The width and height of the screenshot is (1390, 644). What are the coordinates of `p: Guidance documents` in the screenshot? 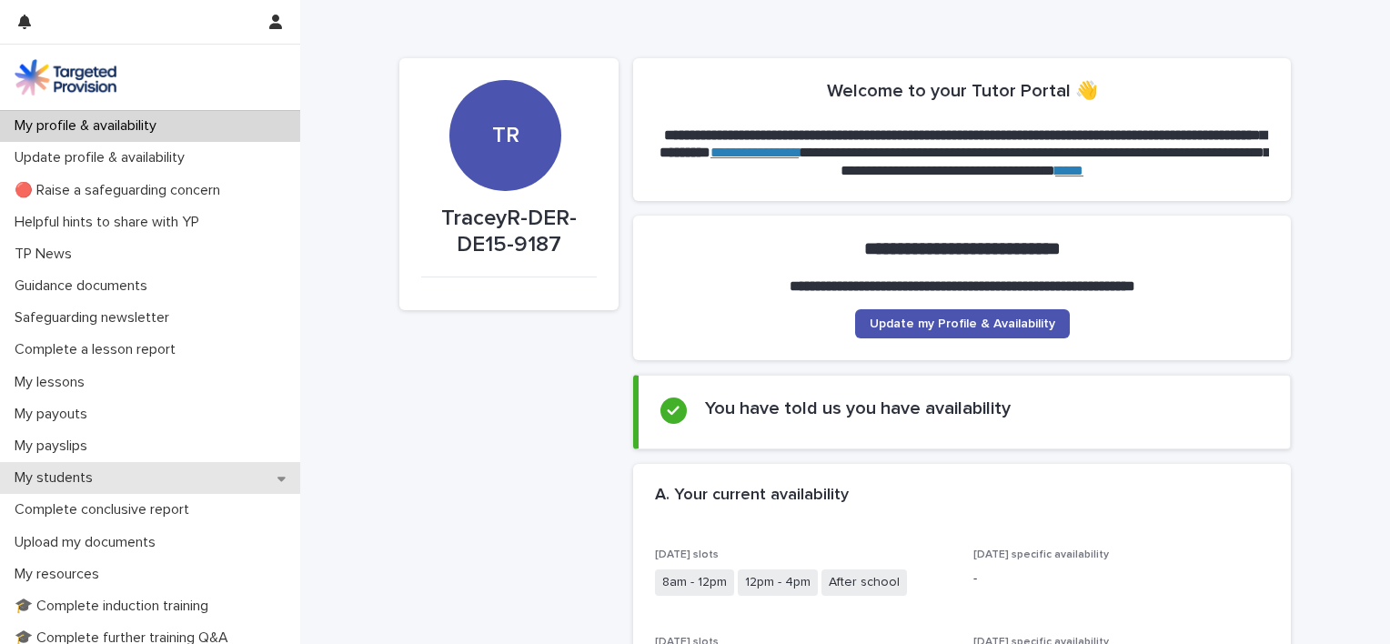 It's located at (85, 286).